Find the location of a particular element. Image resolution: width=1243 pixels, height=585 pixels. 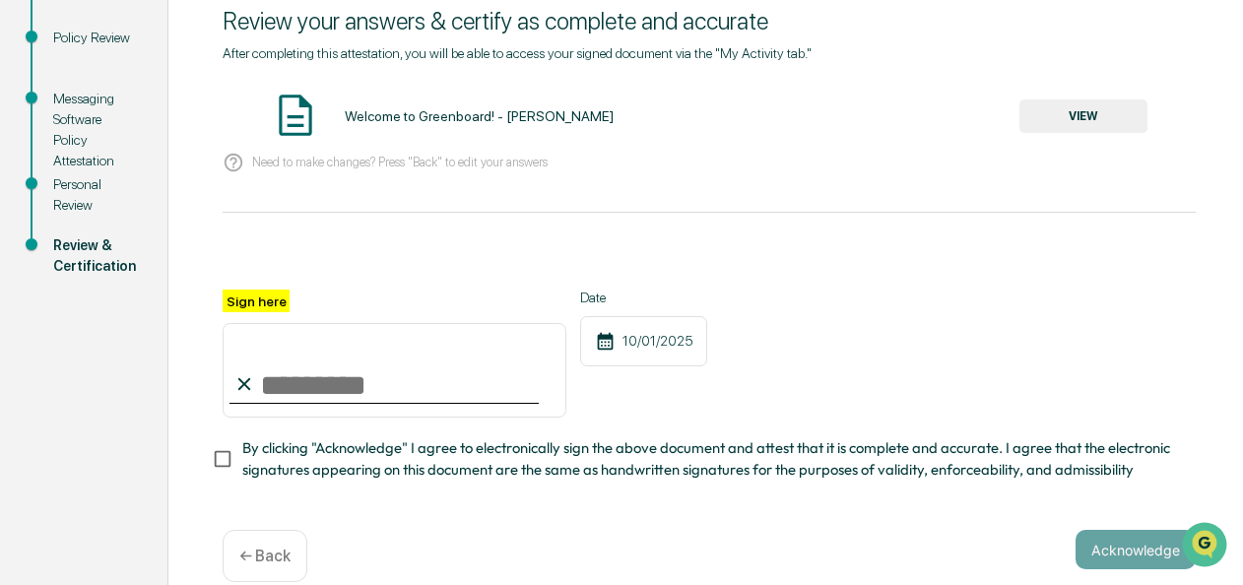

span: After completing this attestation, you will be able to access your signed document via the "My Ac... is located at coordinates (517, 53).